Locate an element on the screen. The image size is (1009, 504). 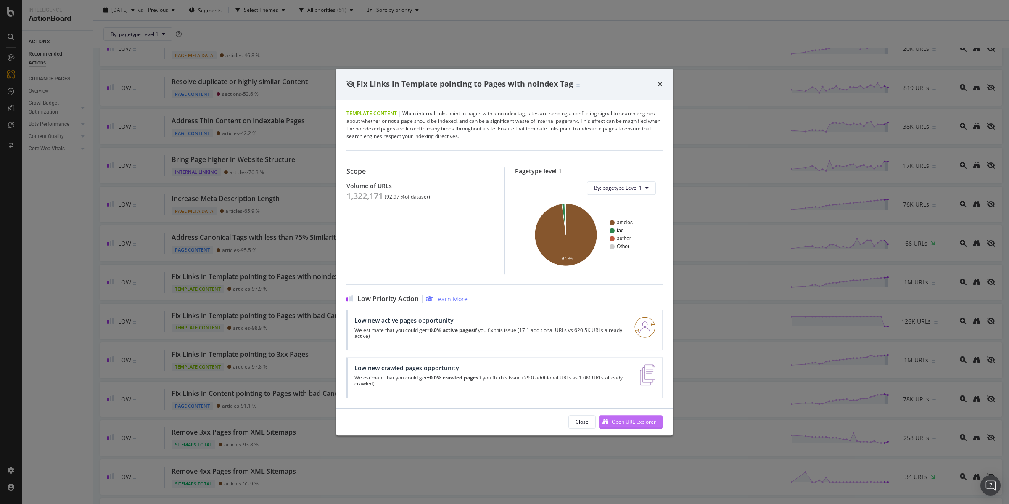
text: articles is located at coordinates (625, 222).